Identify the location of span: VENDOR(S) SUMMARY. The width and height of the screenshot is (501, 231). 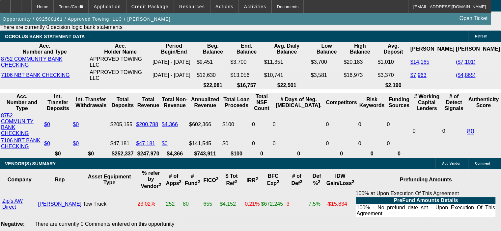
(30, 164).